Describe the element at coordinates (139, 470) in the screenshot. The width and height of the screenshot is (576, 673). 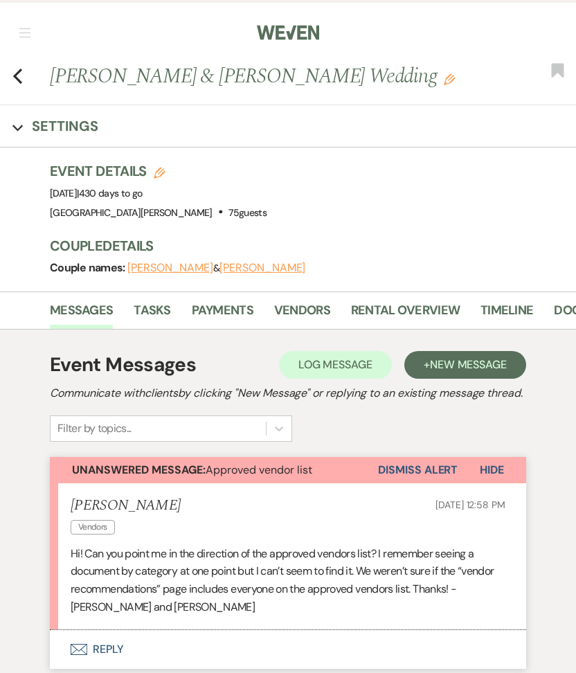
I see `strong: Unanswered Message:` at that location.